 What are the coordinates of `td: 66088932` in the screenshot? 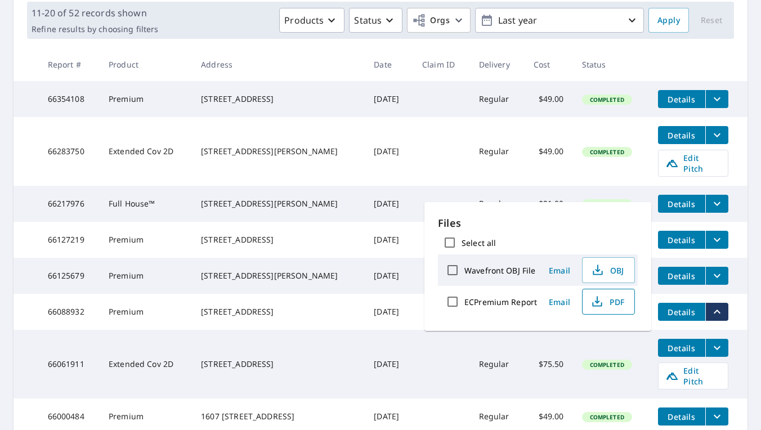 It's located at (69, 312).